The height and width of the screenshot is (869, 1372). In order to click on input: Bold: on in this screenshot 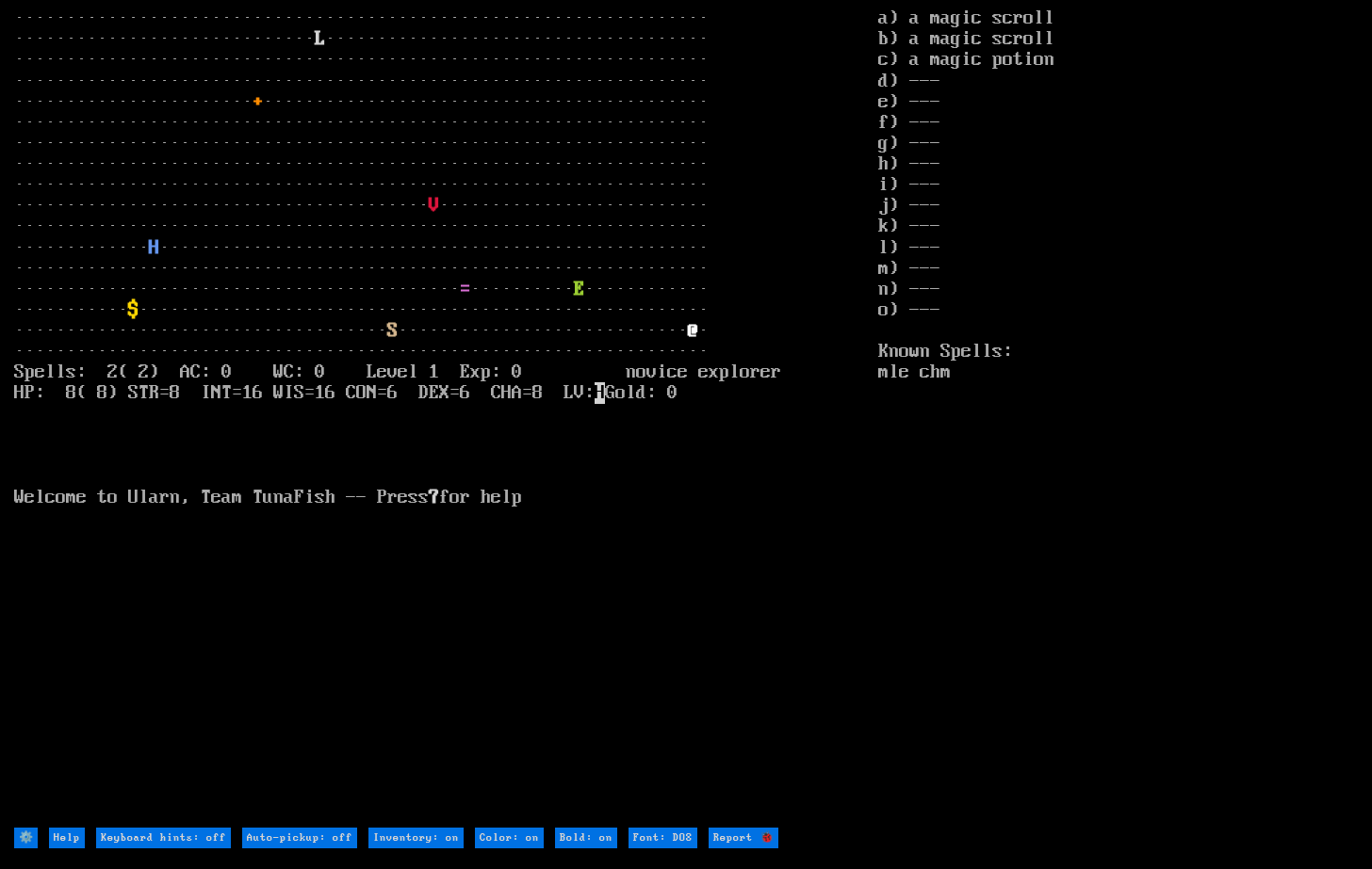, I will do `click(586, 838)`.